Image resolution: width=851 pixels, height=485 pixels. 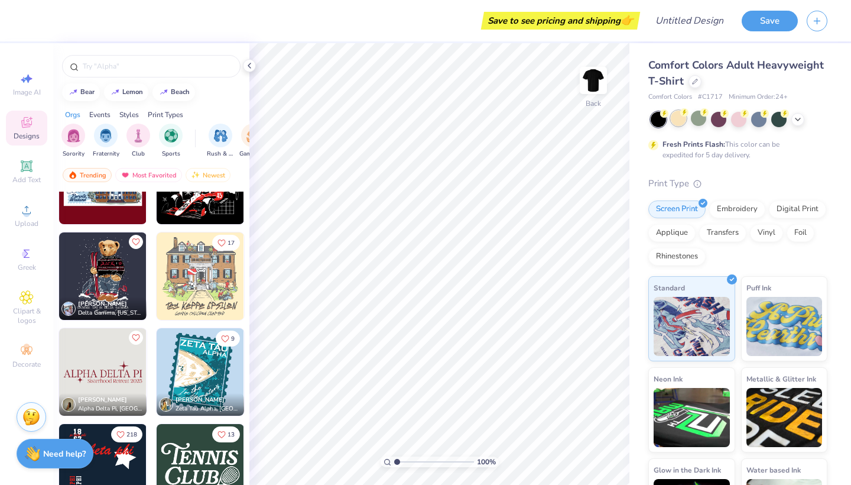 What do you see at coordinates (87, 92) in the screenshot?
I see `div: bear` at bounding box center [87, 92].